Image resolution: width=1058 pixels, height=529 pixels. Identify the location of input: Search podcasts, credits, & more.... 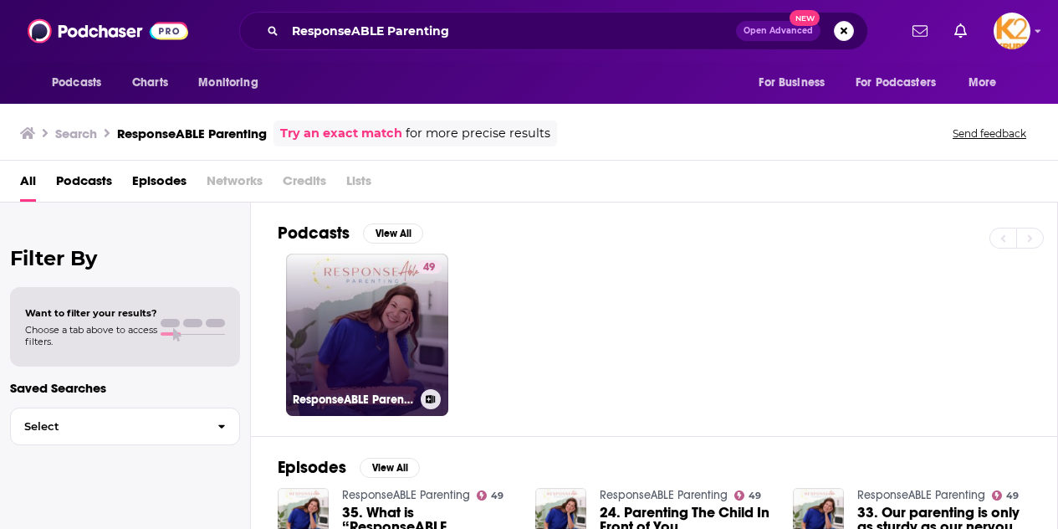
(510, 31).